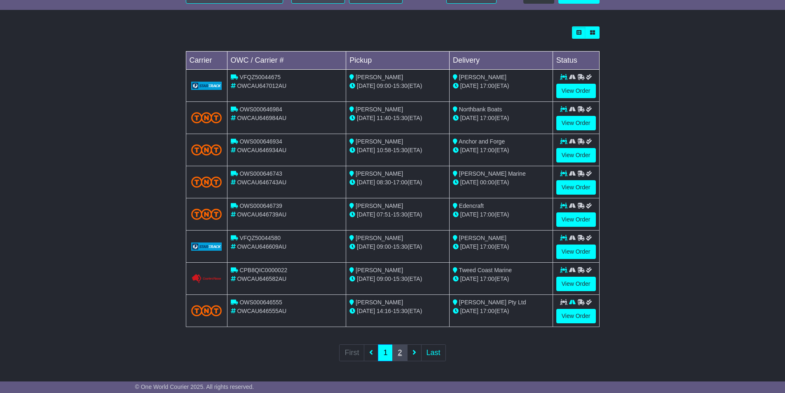 This screenshot has width=785, height=393. Describe the element at coordinates (262, 150) in the screenshot. I see `span: OWCAU646934AU` at that location.